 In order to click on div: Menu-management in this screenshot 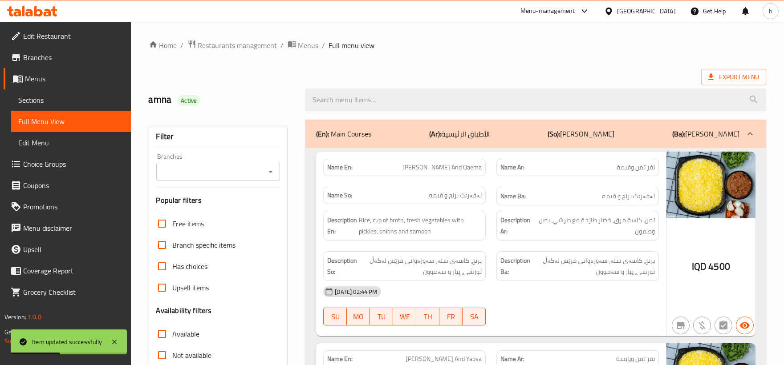, I will do `click(547, 11)`.